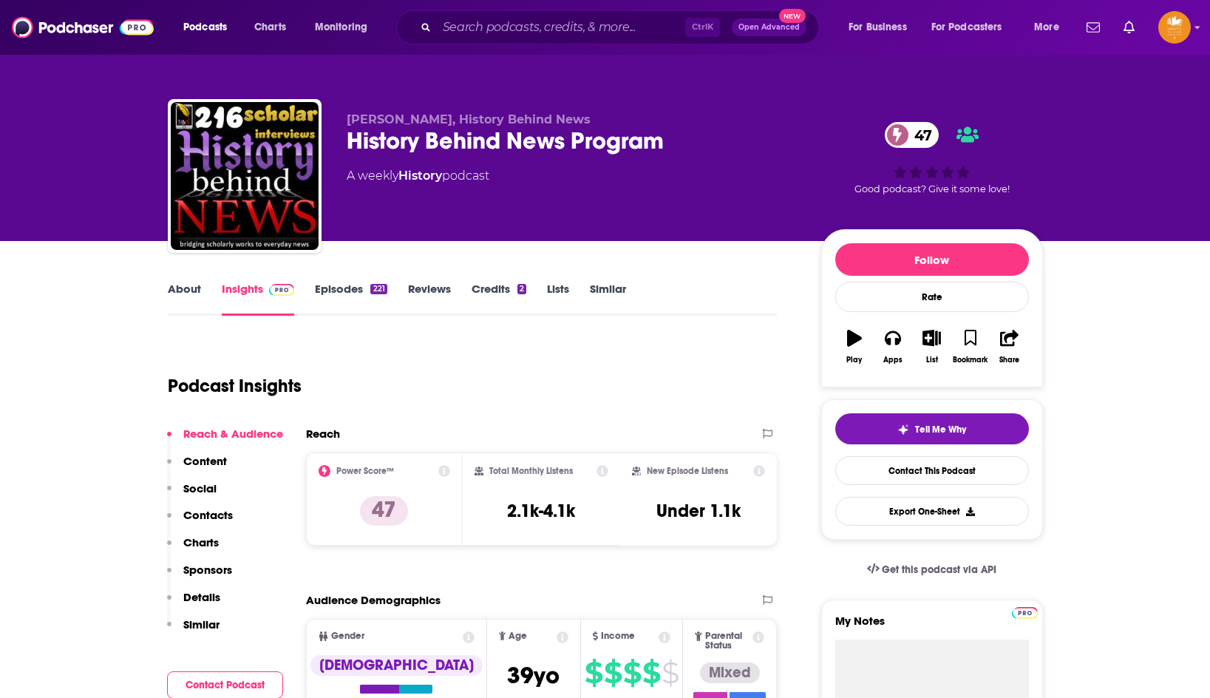 This screenshot has height=698, width=1210. I want to click on button: Social, so click(191, 495).